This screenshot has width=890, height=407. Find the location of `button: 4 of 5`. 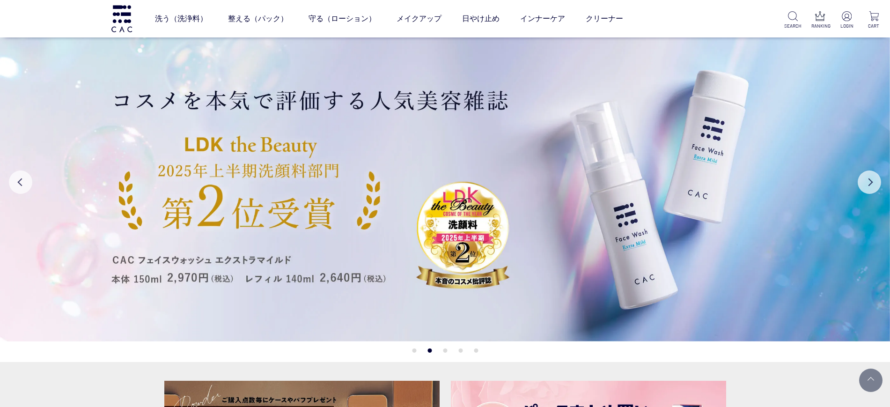

button: 4 of 5 is located at coordinates (460, 350).